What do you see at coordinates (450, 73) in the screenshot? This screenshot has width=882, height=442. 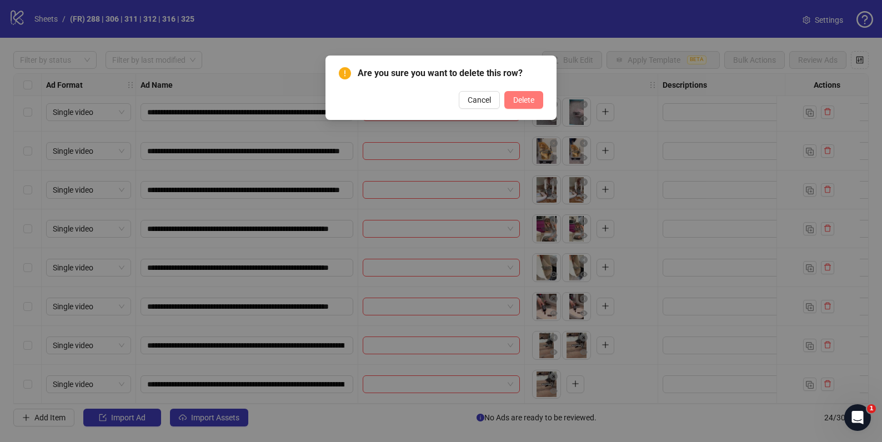 I see `span: Are you sure you want to delete this row?` at bounding box center [450, 73].